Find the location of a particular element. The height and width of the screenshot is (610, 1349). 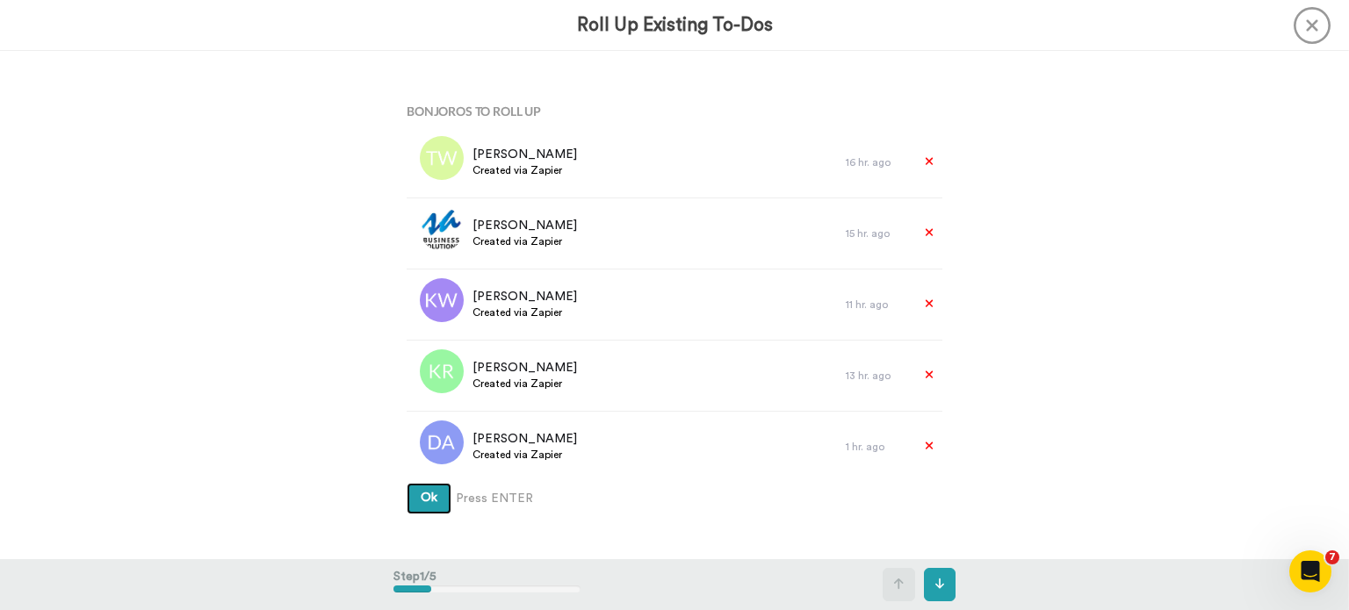

div: 15 hr. ago is located at coordinates (877, 234).